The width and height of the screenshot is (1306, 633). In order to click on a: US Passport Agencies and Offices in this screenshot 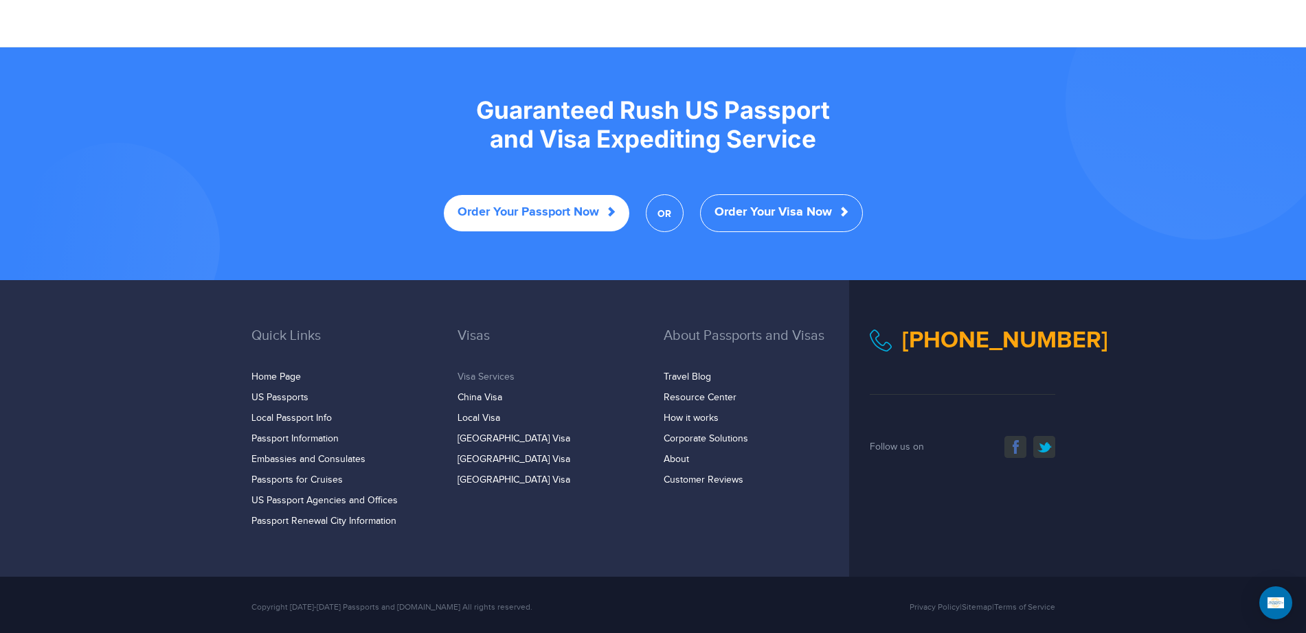, I will do `click(324, 501)`.